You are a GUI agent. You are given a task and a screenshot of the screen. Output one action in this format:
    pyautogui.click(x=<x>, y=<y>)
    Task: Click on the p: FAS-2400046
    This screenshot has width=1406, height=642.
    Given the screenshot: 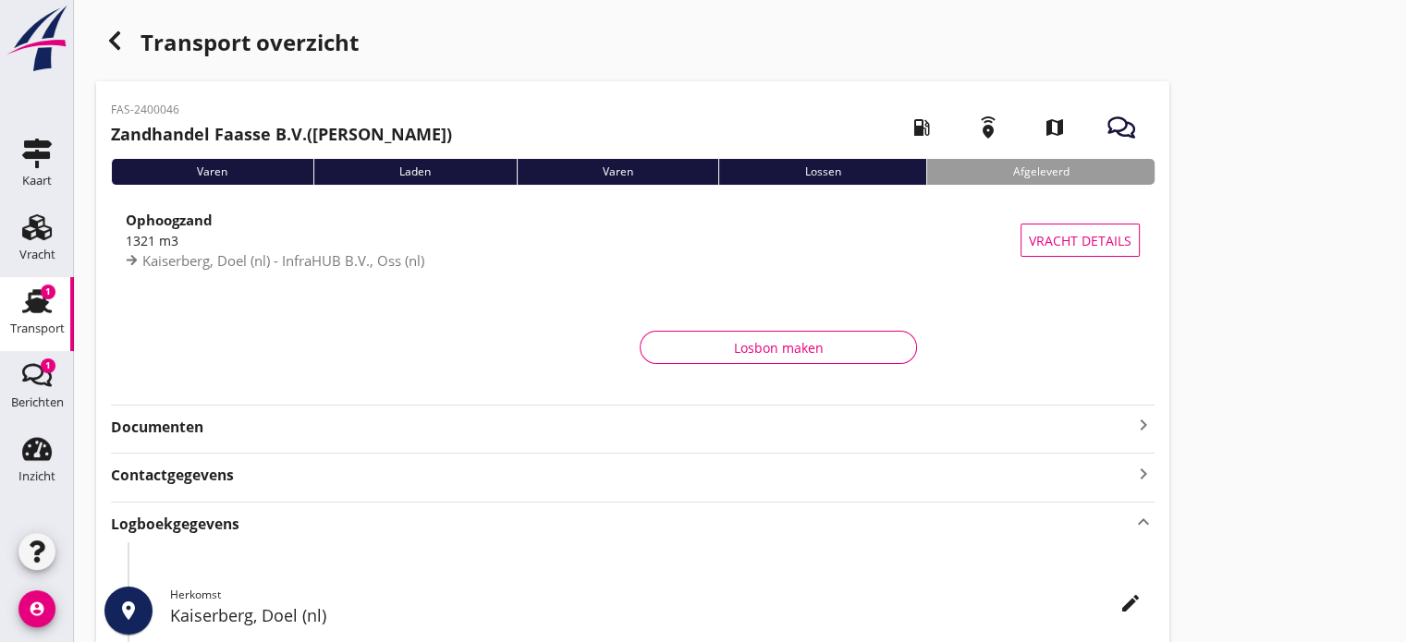 What is the action you would take?
    pyautogui.click(x=281, y=110)
    